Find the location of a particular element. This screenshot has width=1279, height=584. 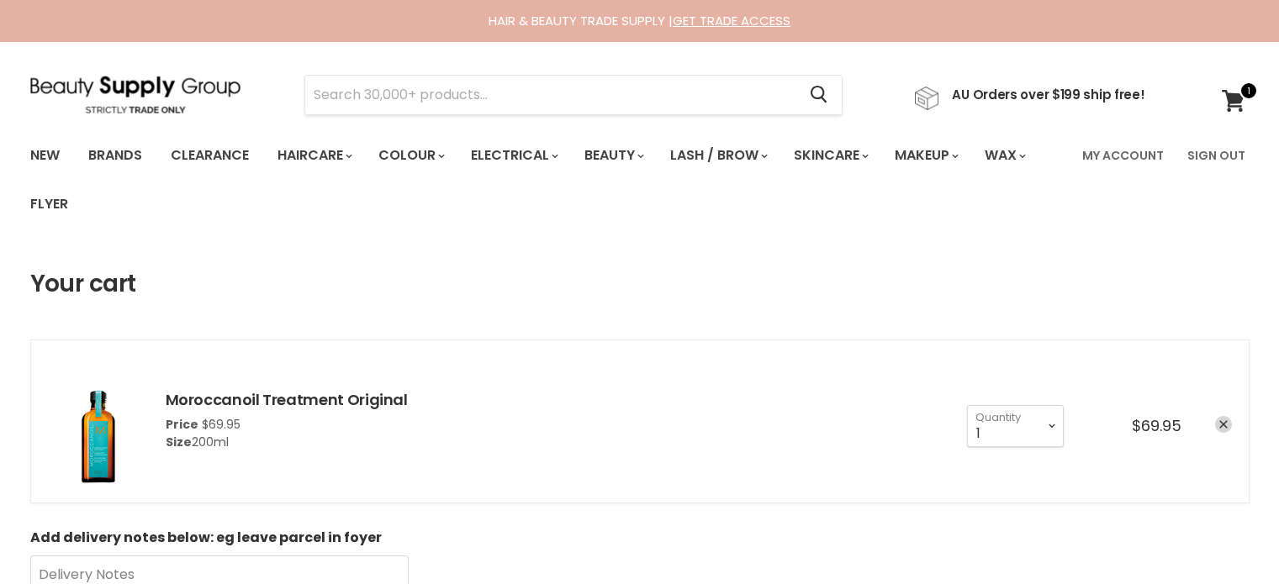

a: Lash / Brow is located at coordinates (717, 156).